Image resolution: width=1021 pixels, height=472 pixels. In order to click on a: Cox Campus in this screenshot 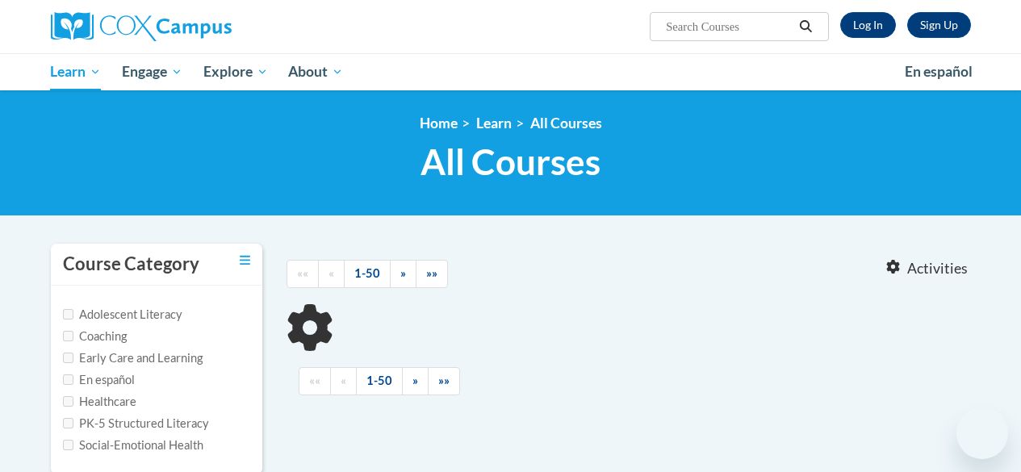, I will do `click(196, 27)`.